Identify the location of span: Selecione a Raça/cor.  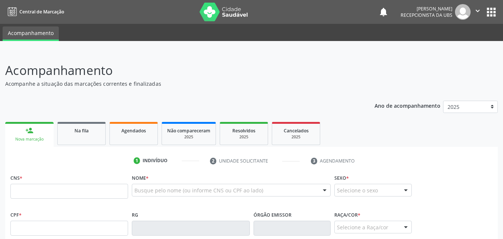
(363, 227).